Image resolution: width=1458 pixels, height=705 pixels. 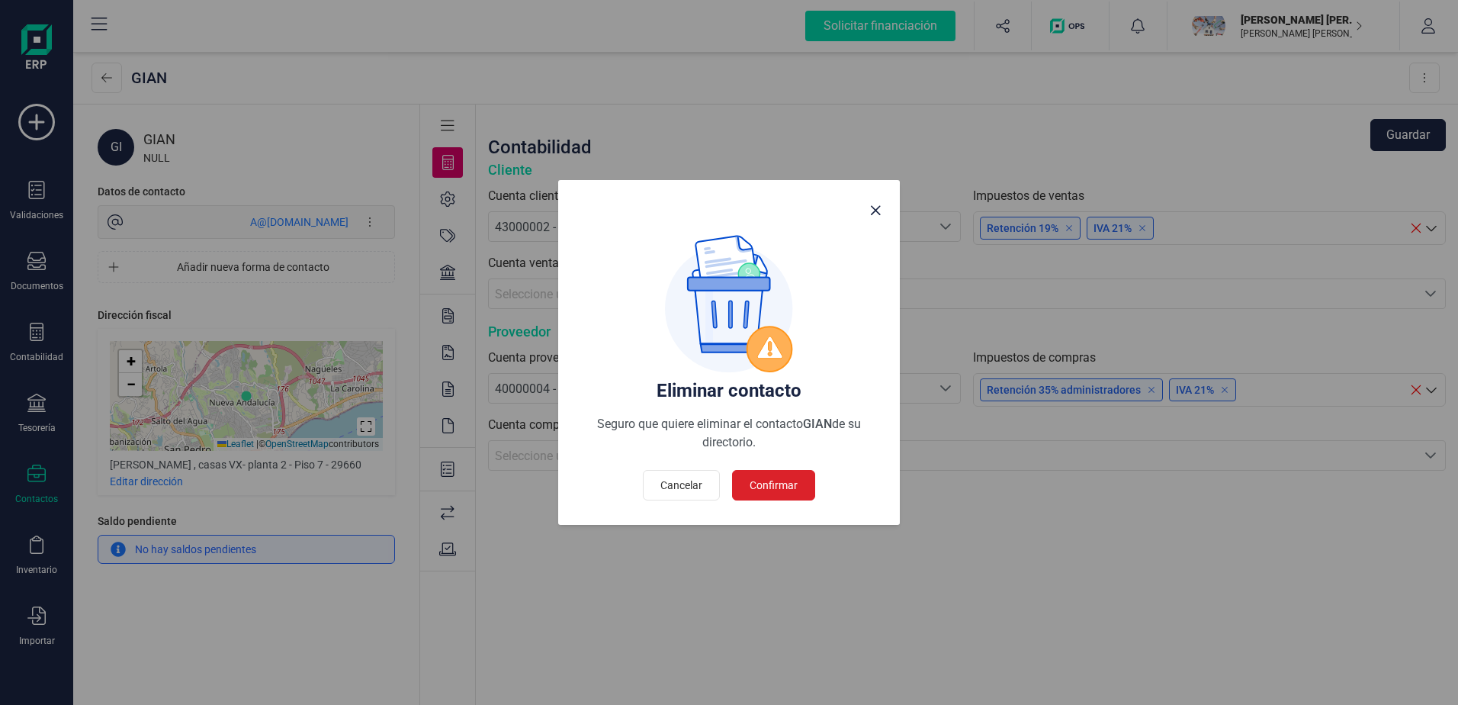 What do you see at coordinates (773, 485) in the screenshot?
I see `button: Confirmar` at bounding box center [773, 485].